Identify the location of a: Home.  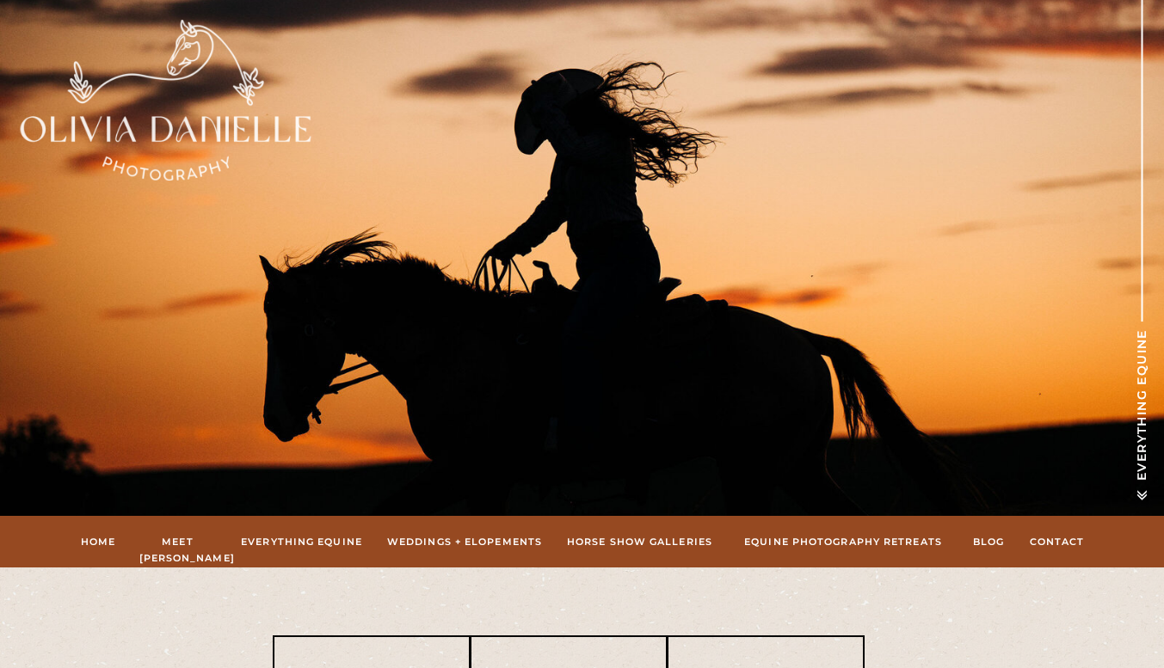
(98, 542).